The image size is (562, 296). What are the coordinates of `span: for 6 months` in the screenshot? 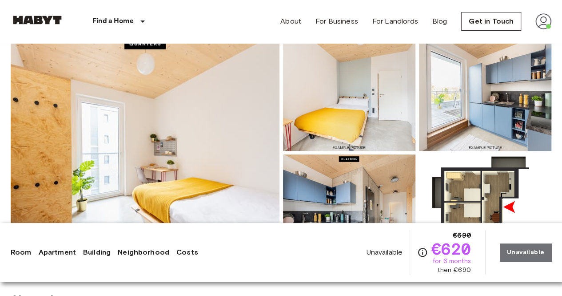 It's located at (452, 261).